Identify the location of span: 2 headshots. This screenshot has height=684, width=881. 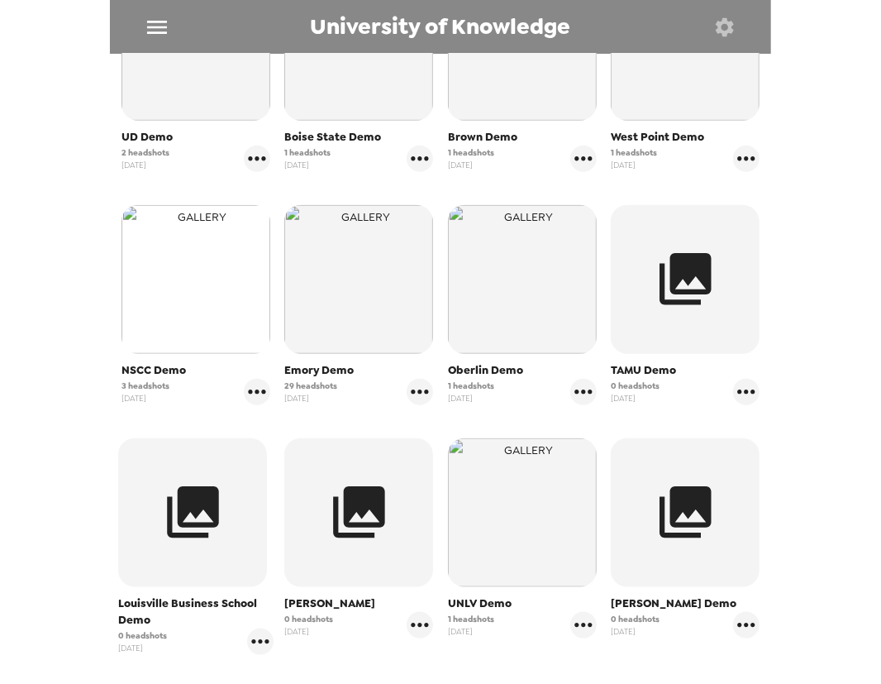
(145, 152).